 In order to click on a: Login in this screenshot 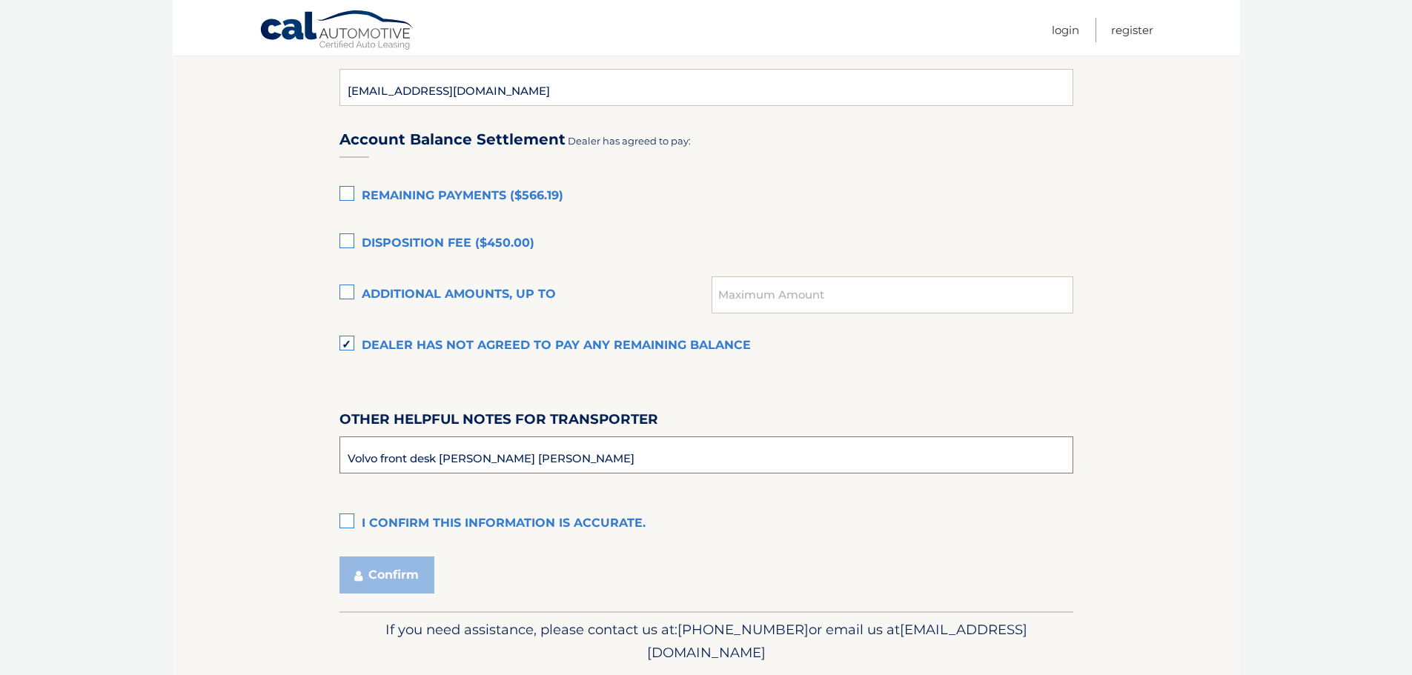, I will do `click(1065, 30)`.